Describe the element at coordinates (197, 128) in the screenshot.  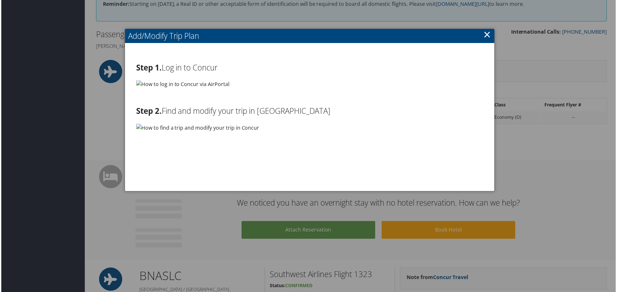
I see `img: How to find a trip and modify your trip in Concur` at that location.